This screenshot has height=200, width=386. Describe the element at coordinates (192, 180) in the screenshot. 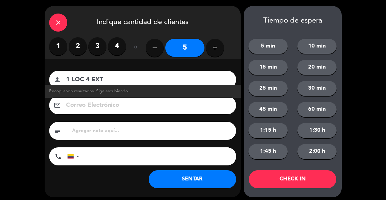

I see `button: SENTAR` at that location.